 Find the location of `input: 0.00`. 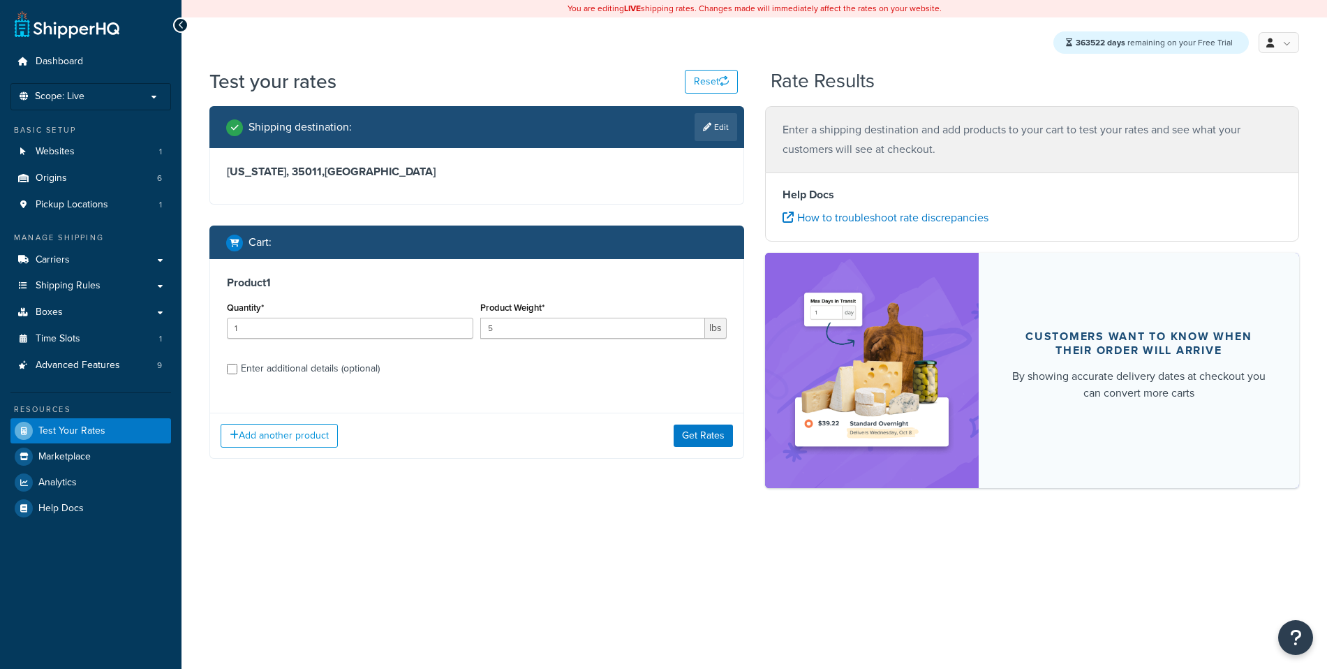

input: 0.00 is located at coordinates (593, 328).